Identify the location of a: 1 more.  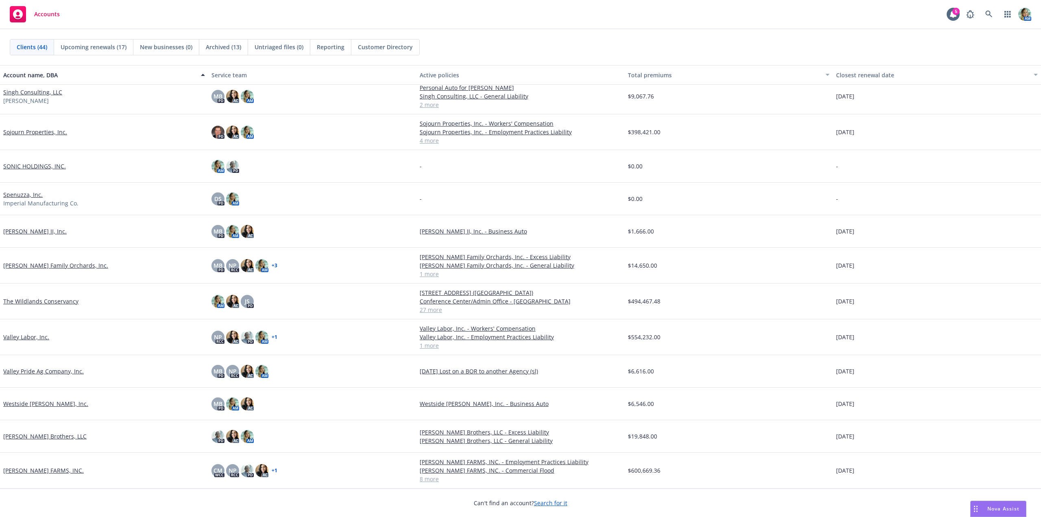
(521, 345).